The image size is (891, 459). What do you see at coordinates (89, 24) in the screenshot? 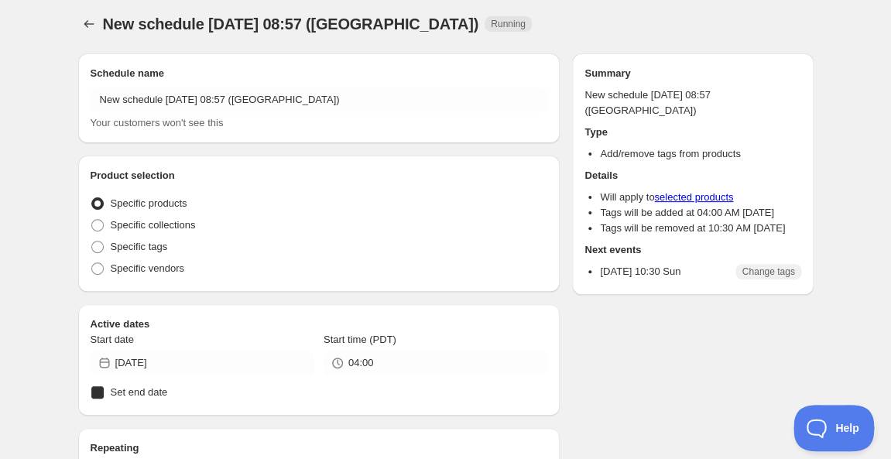
I see `button: Schedules` at bounding box center [89, 24].